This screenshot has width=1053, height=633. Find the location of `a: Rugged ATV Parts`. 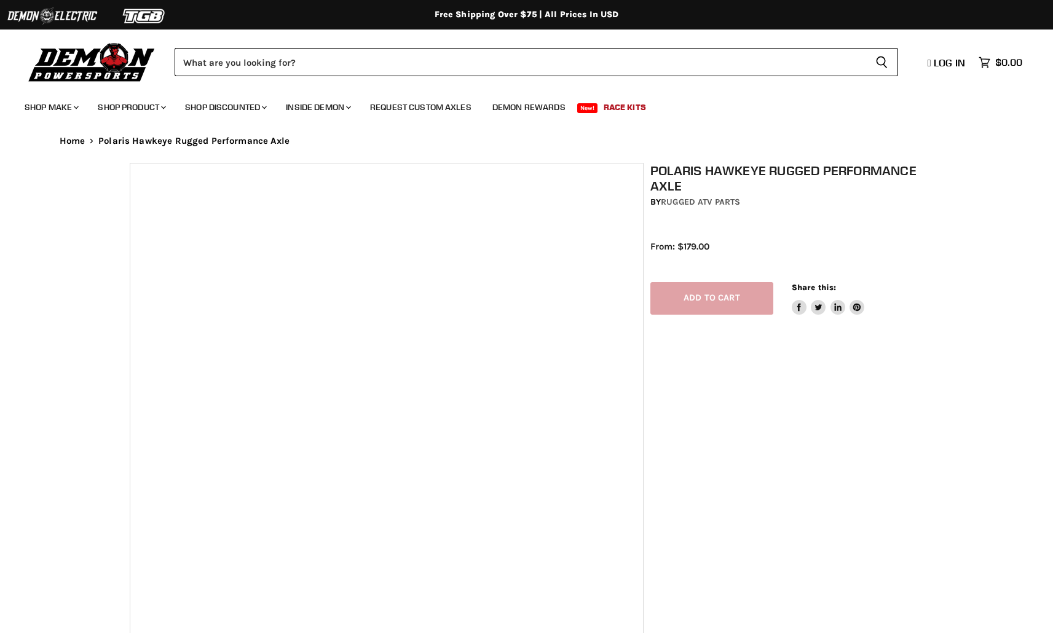

a: Rugged ATV Parts is located at coordinates (700, 202).